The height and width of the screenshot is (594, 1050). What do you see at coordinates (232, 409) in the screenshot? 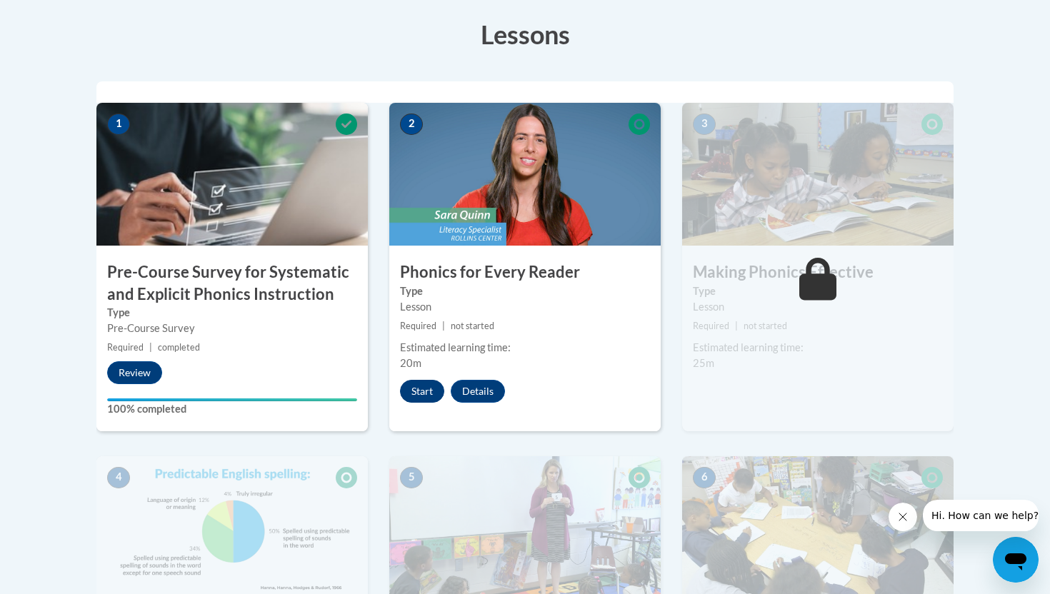
I see `label: 100% completed` at bounding box center [232, 409].